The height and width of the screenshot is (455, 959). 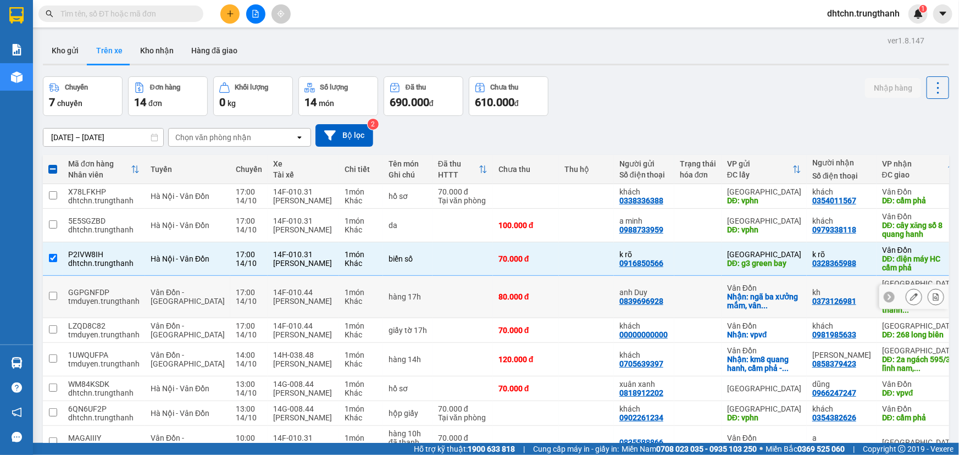 What do you see at coordinates (99, 164) in the screenshot?
I see `div: Mã đơn hàng` at bounding box center [99, 164].